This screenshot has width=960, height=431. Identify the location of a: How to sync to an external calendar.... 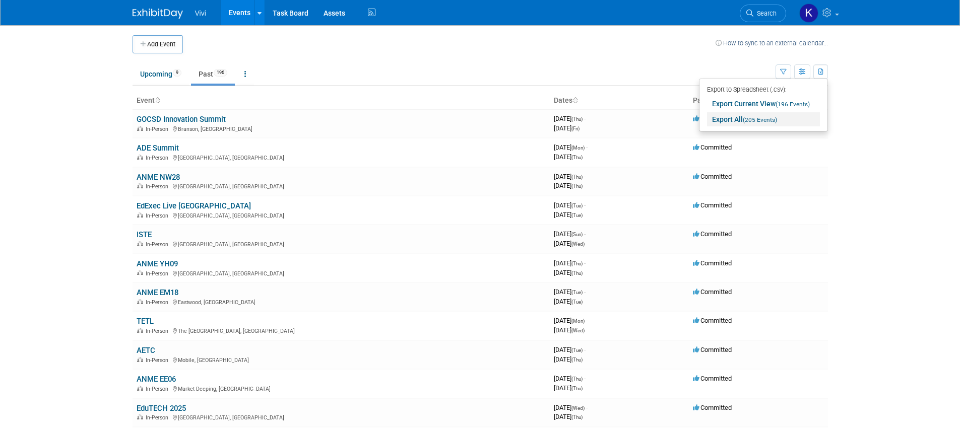
(772, 43).